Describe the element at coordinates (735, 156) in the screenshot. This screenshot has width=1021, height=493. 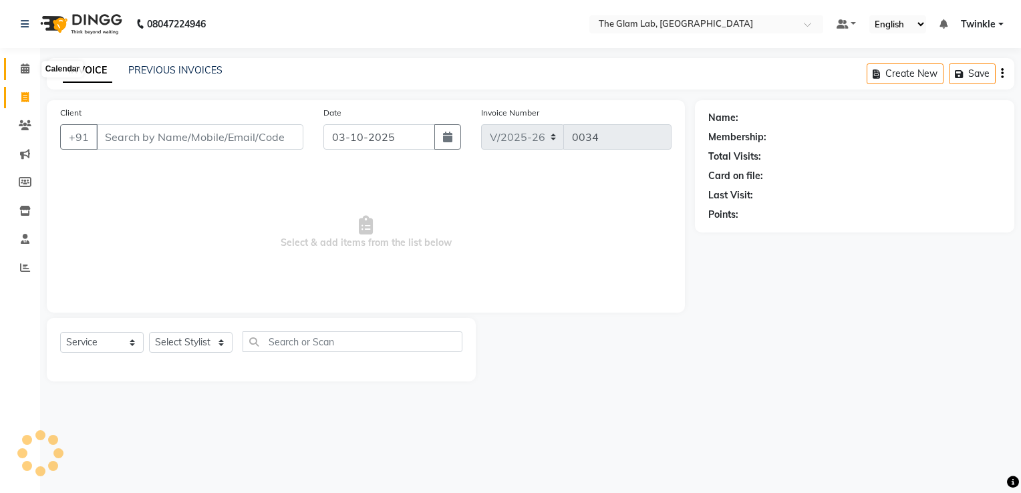
I see `div: Total Visits:` at that location.